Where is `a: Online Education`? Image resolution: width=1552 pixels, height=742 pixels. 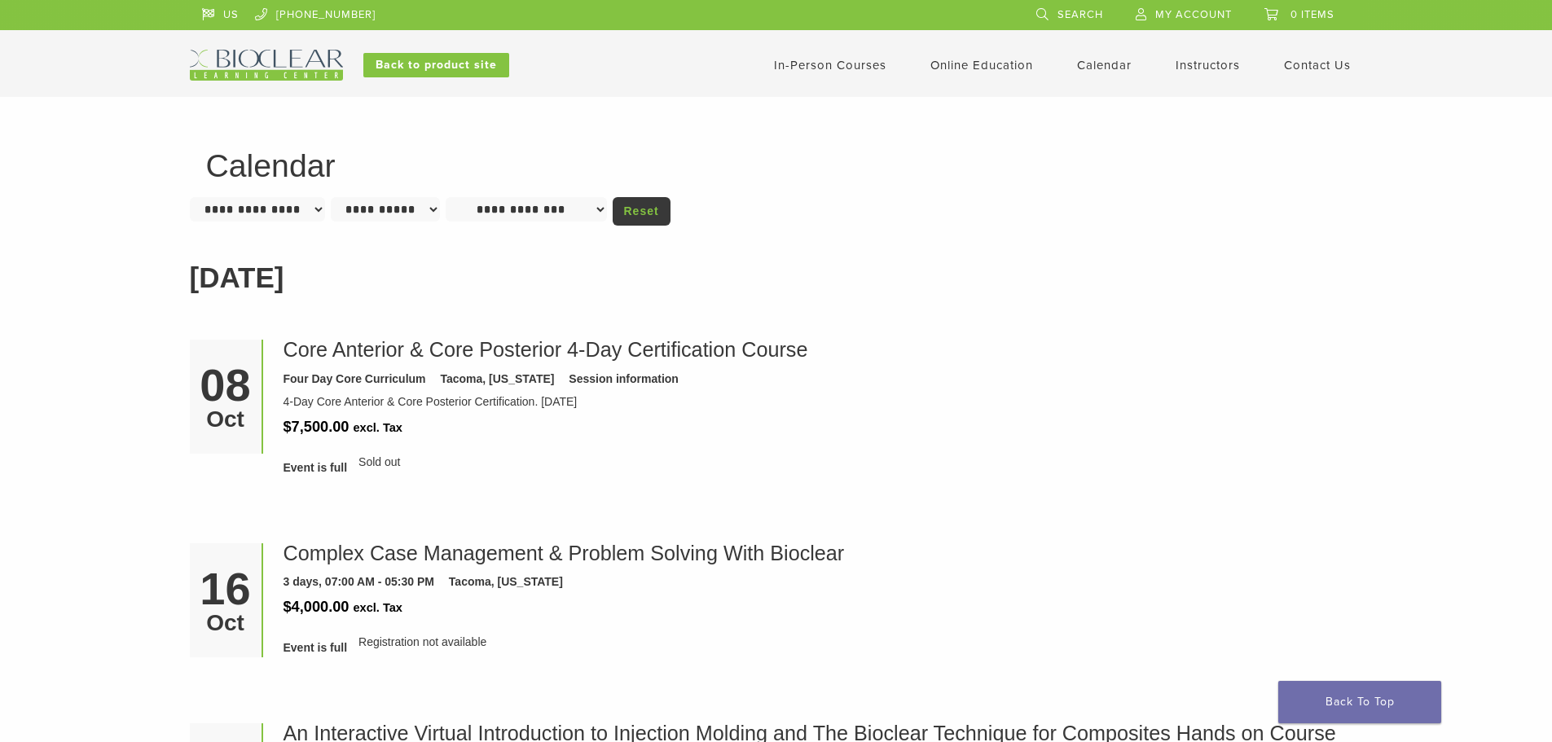
a: Online Education is located at coordinates (982, 65).